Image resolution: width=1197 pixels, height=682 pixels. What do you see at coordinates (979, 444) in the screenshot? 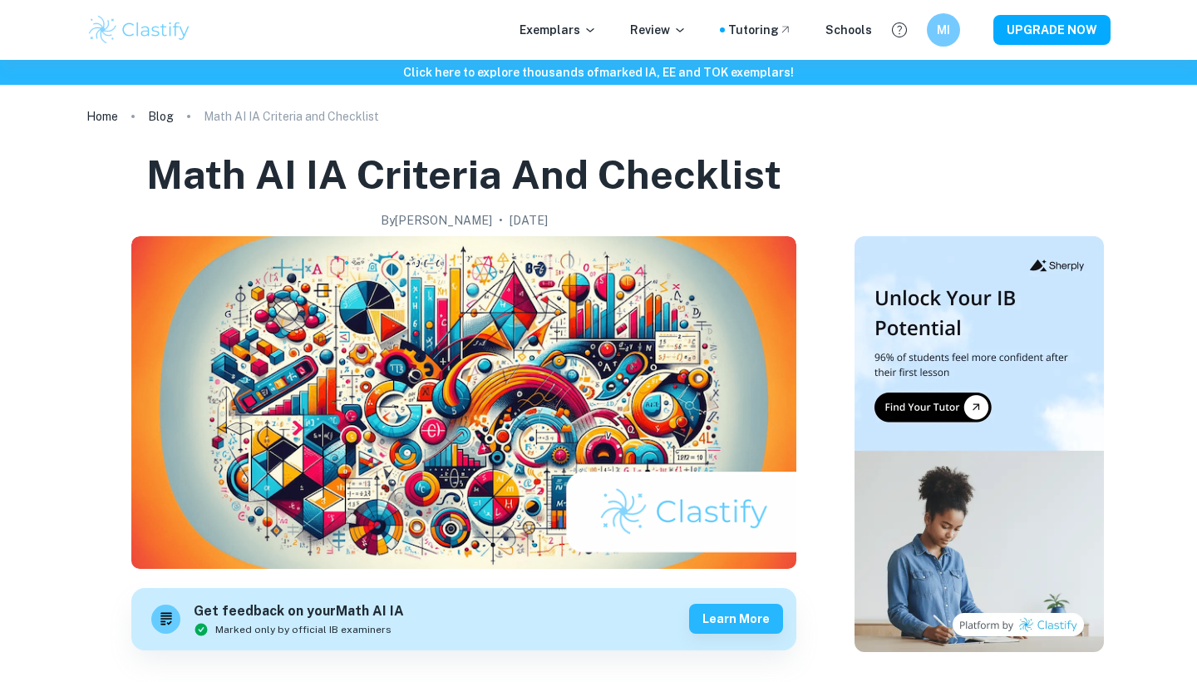
I see `a: Thumbnail` at bounding box center [979, 444].